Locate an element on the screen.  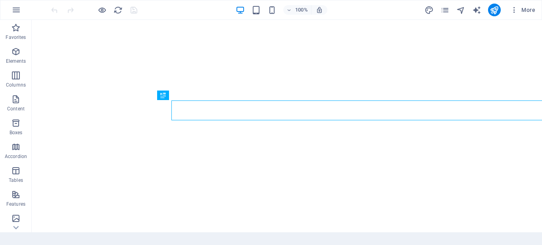
p: Features is located at coordinates (16, 204).